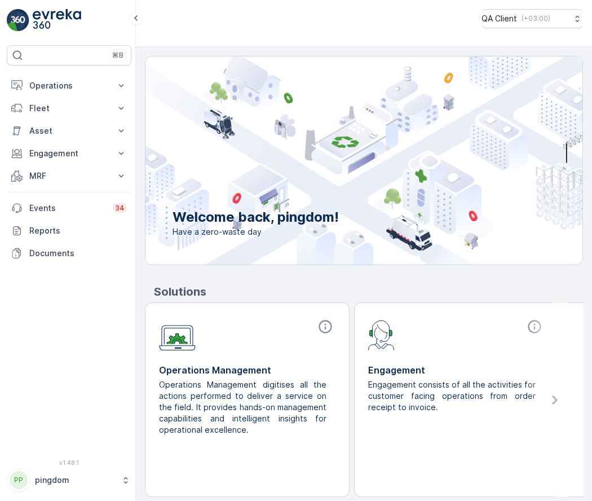 This screenshot has width=592, height=501. I want to click on p: pingdom, so click(75, 480).